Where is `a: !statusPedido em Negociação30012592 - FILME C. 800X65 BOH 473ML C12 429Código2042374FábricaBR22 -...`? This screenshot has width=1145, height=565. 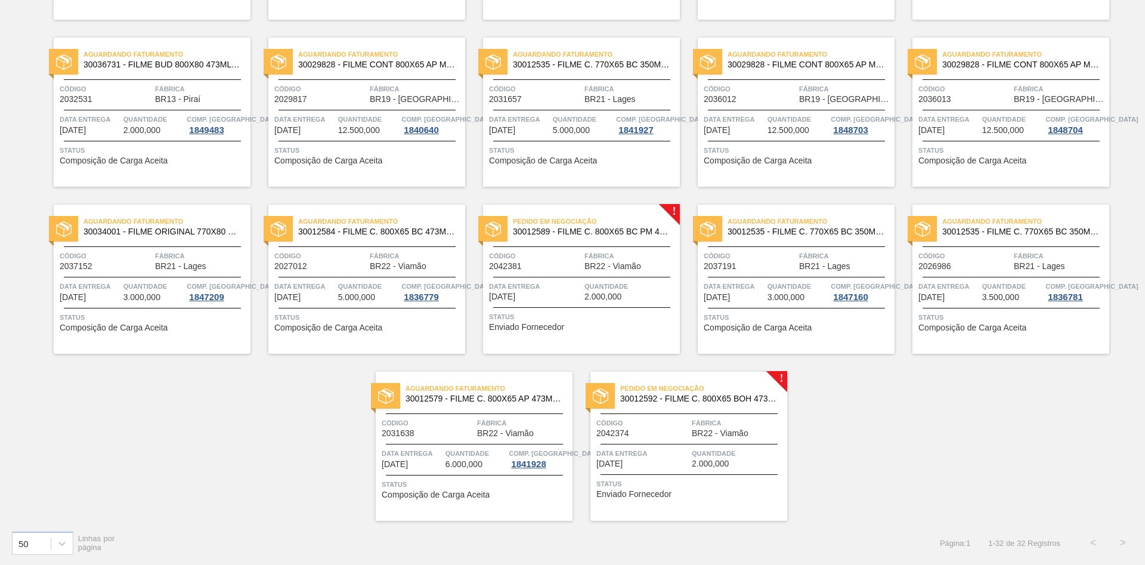
a: !statusPedido em Negociação30012592 - FILME C. 800X65 BOH 473ML C12 429Código2042374FábricaBR22 -... is located at coordinates (680, 446).